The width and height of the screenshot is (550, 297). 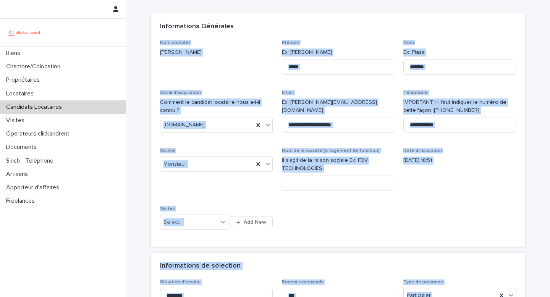 What do you see at coordinates (167, 151) in the screenshot?
I see `span: Civilité` at bounding box center [167, 151].